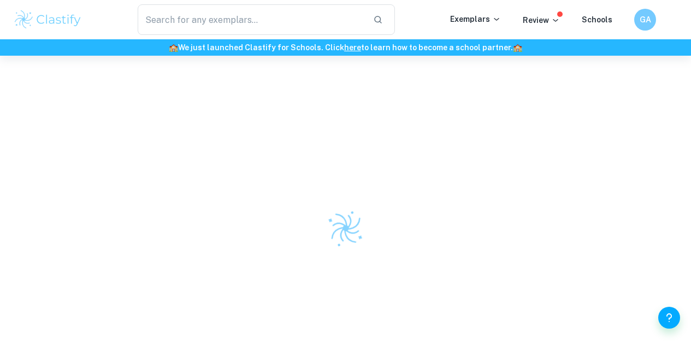  I want to click on a: here, so click(352, 47).